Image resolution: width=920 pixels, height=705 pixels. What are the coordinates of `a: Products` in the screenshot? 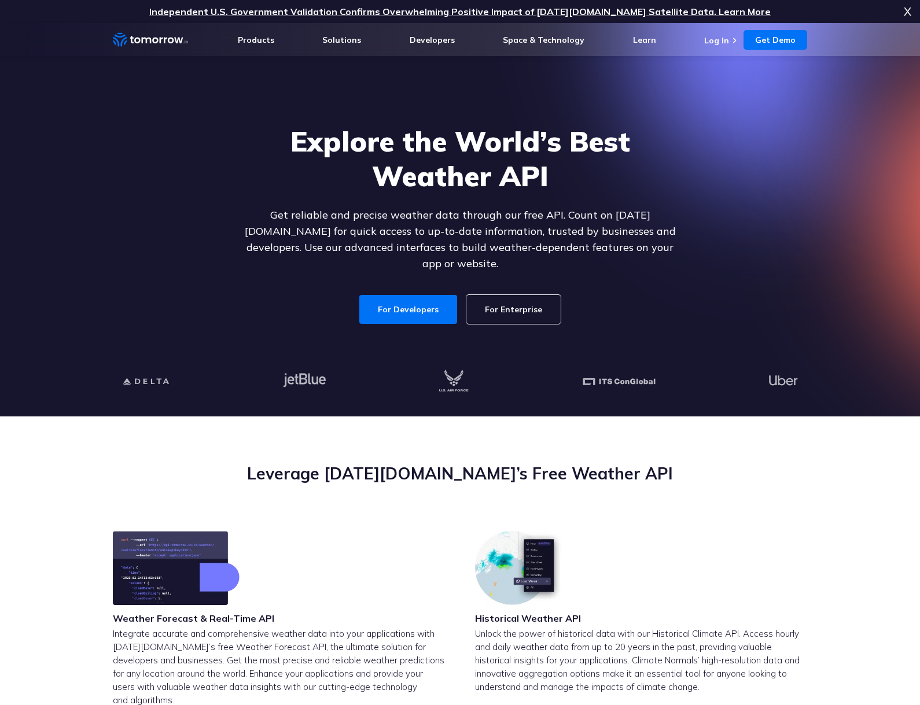 It's located at (256, 40).